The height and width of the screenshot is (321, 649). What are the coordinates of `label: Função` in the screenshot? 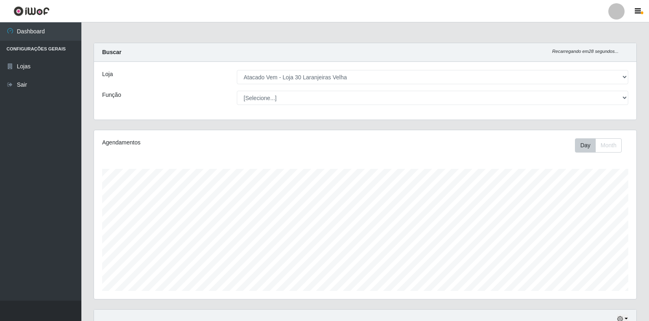 It's located at (111, 95).